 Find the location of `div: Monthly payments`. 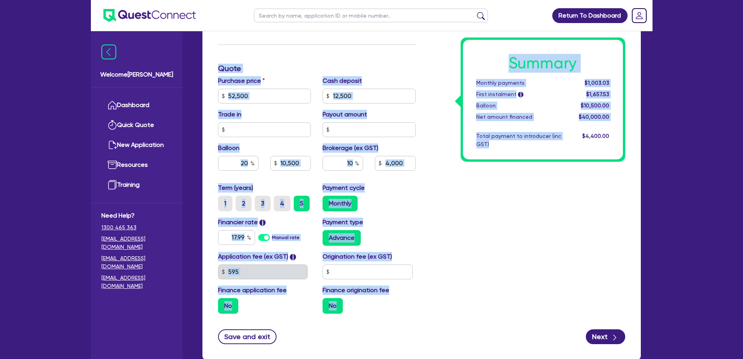

div: Monthly payments is located at coordinates (519, 83).